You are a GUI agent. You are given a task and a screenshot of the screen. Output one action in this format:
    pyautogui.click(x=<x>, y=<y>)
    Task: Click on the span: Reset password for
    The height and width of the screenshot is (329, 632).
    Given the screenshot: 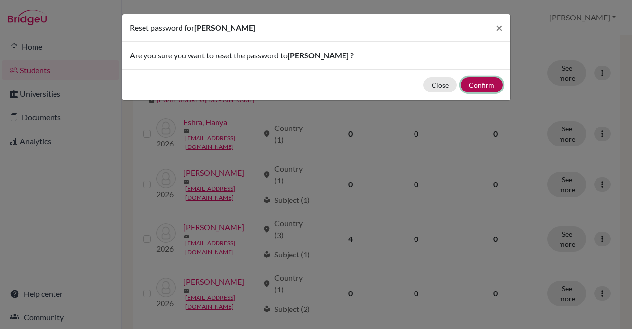 What is the action you would take?
    pyautogui.click(x=162, y=27)
    